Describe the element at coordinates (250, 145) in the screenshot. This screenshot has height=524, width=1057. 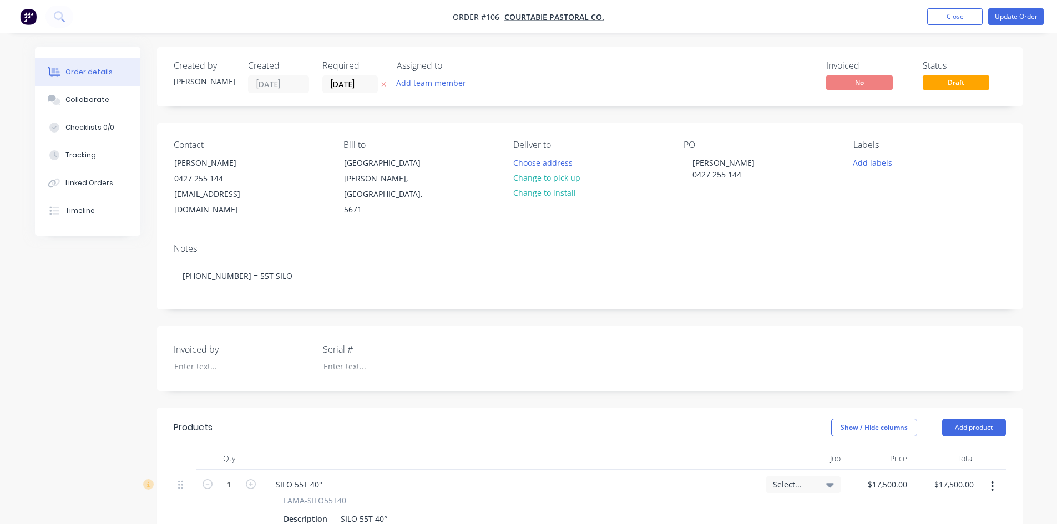
I see `div: Contact` at that location.